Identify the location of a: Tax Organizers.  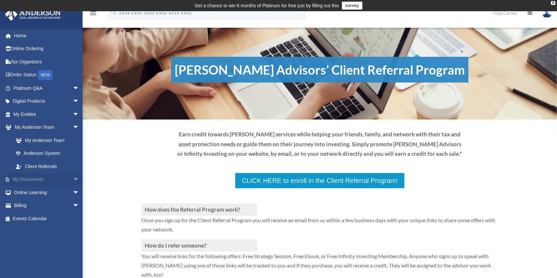
(47, 62).